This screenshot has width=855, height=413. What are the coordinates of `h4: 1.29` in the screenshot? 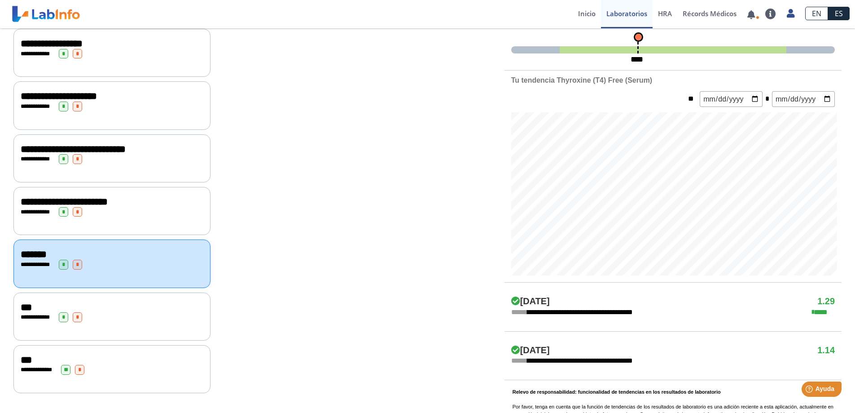 It's located at (826, 301).